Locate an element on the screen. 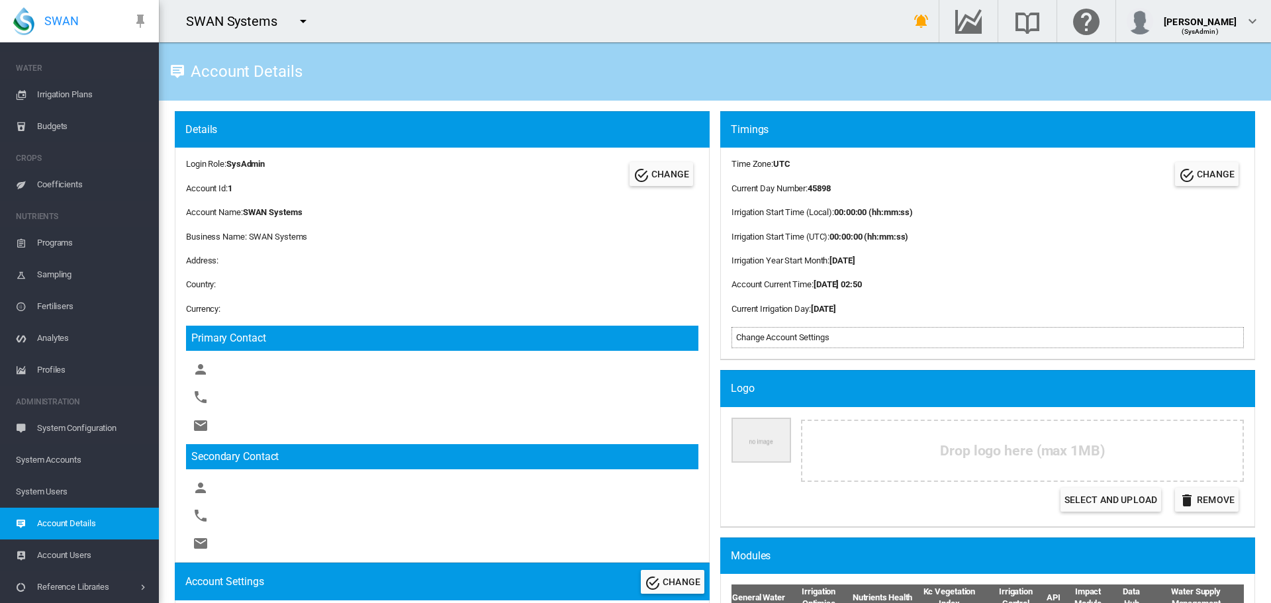 This screenshot has height=603, width=1271. div: Timings is located at coordinates (993, 130).